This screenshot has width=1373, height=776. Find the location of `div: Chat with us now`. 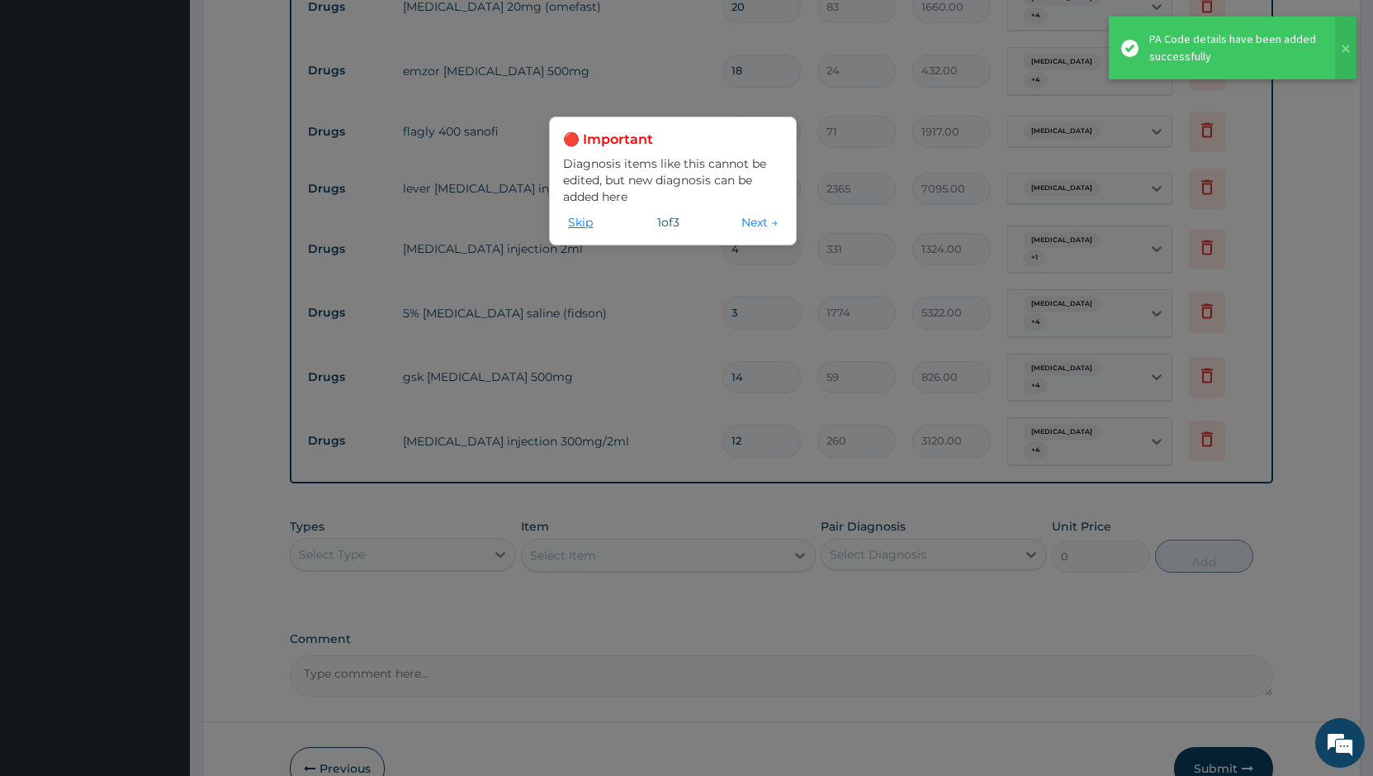

div: Chat with us now is located at coordinates (182, 103).